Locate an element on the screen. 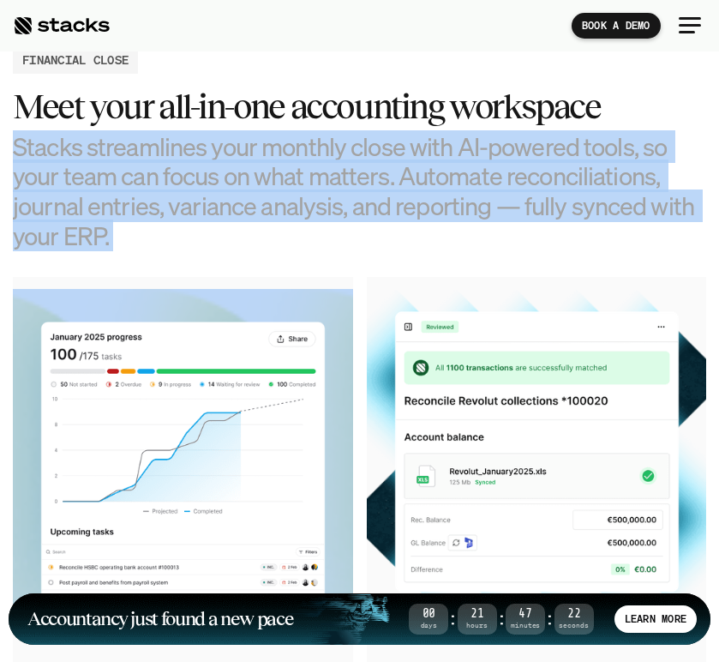  span: Minutes is located at coordinates (525, 625).